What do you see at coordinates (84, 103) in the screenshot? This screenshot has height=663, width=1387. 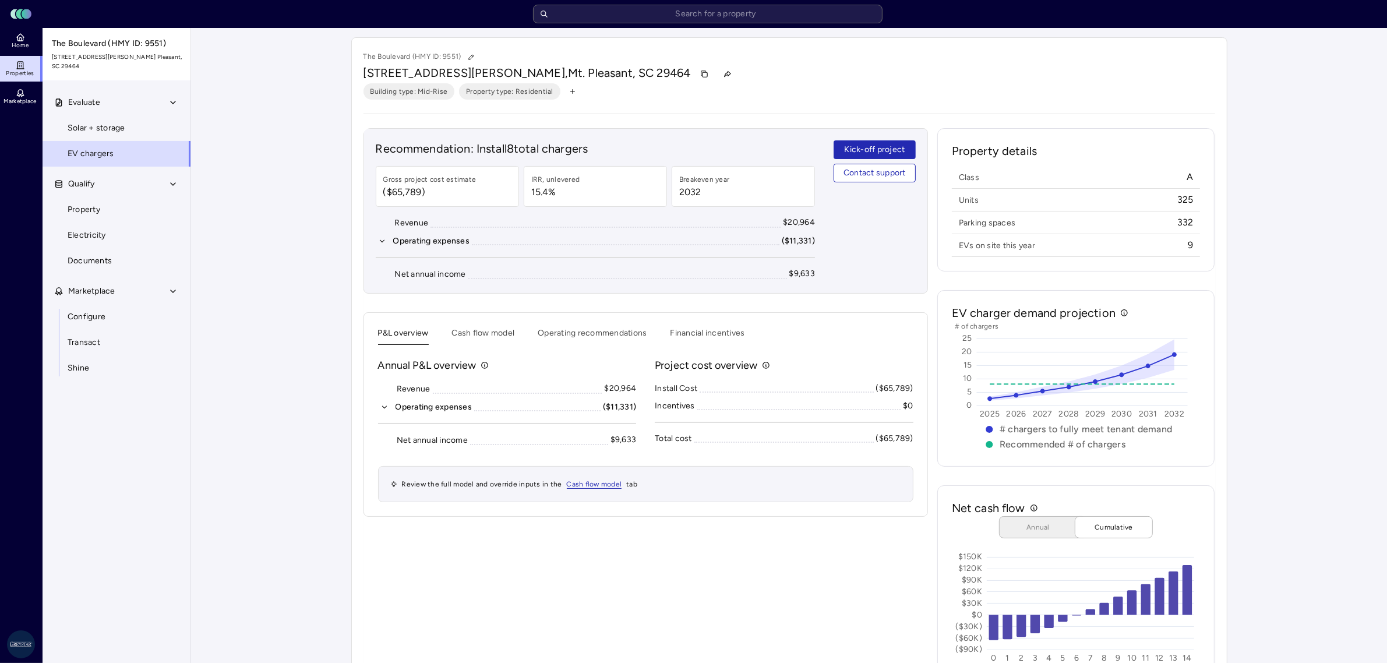 I see `span: Evaluate` at bounding box center [84, 103].